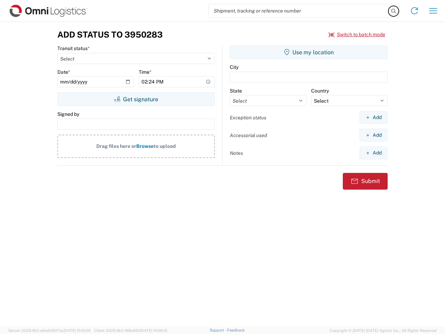  I want to click on label: City, so click(234, 67).